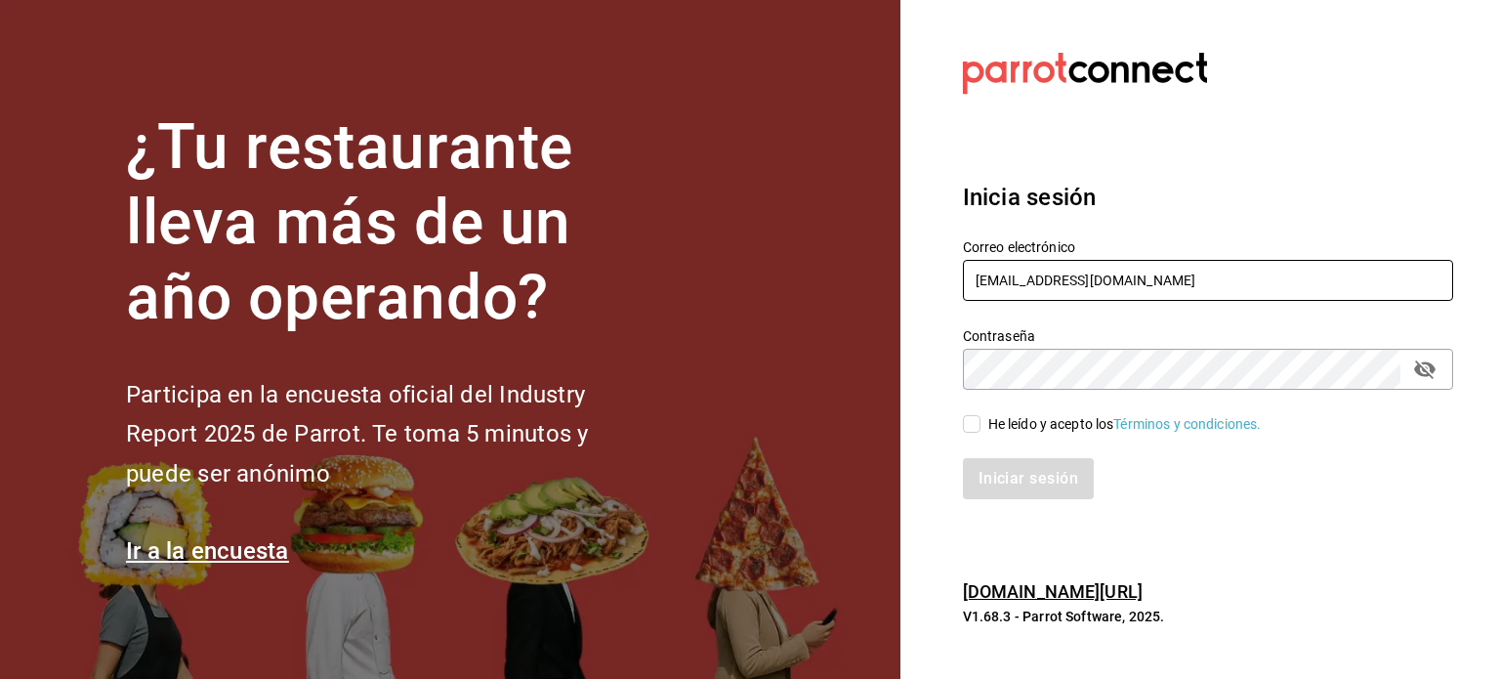  I want to click on label: Correo electrónico, so click(1208, 247).